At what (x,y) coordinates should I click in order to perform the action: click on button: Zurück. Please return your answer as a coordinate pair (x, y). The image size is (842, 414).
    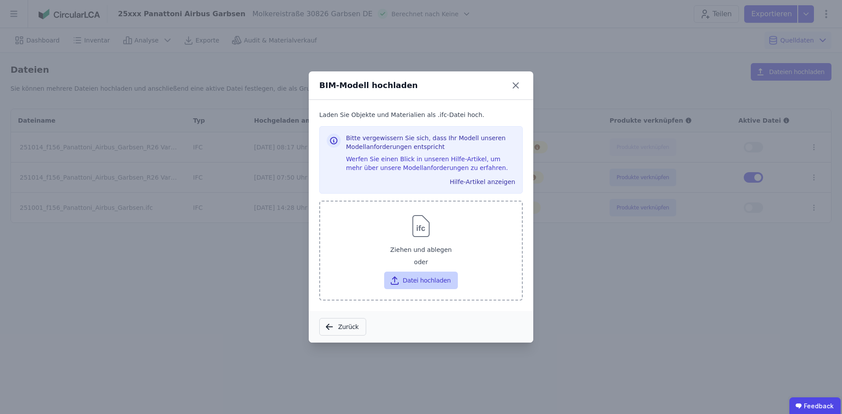
    Looking at the image, I should click on (342, 327).